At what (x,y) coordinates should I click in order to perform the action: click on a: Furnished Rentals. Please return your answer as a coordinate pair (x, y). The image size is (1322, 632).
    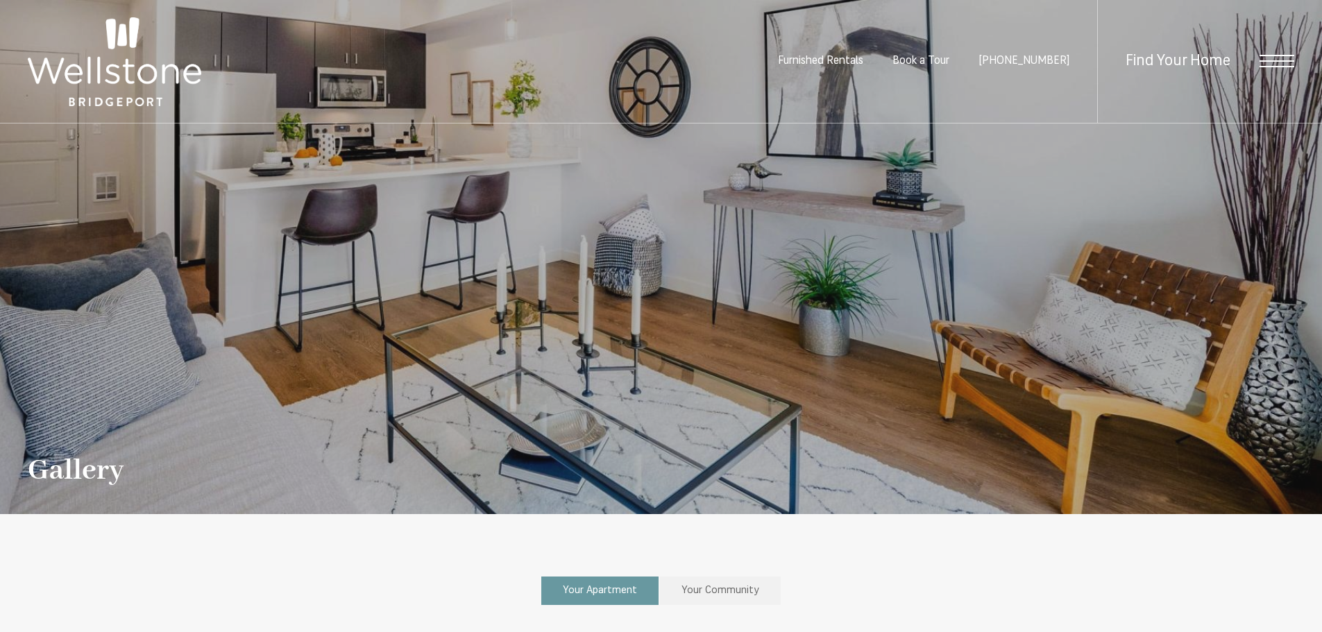
    Looking at the image, I should click on (820, 61).